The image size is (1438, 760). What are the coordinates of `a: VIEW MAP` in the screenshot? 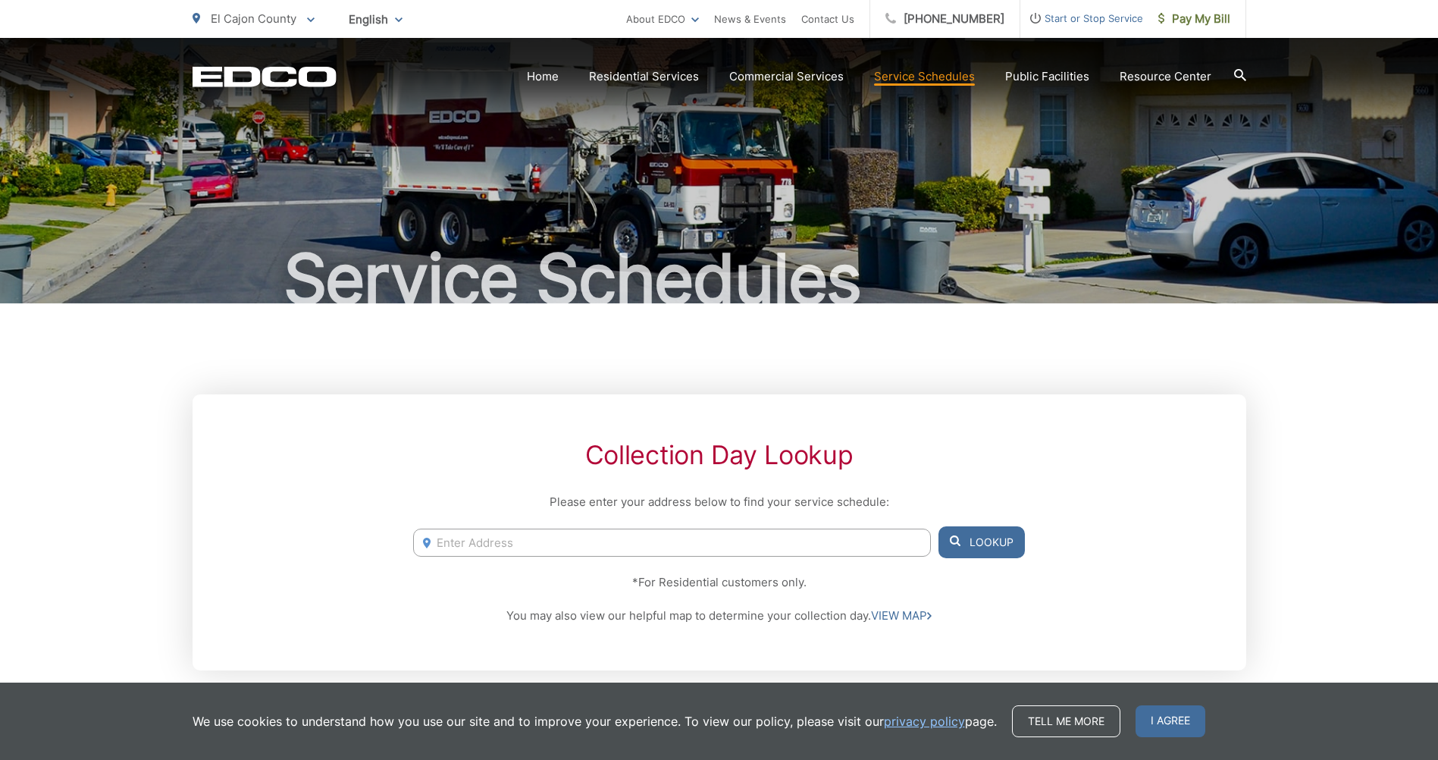 It's located at (901, 615).